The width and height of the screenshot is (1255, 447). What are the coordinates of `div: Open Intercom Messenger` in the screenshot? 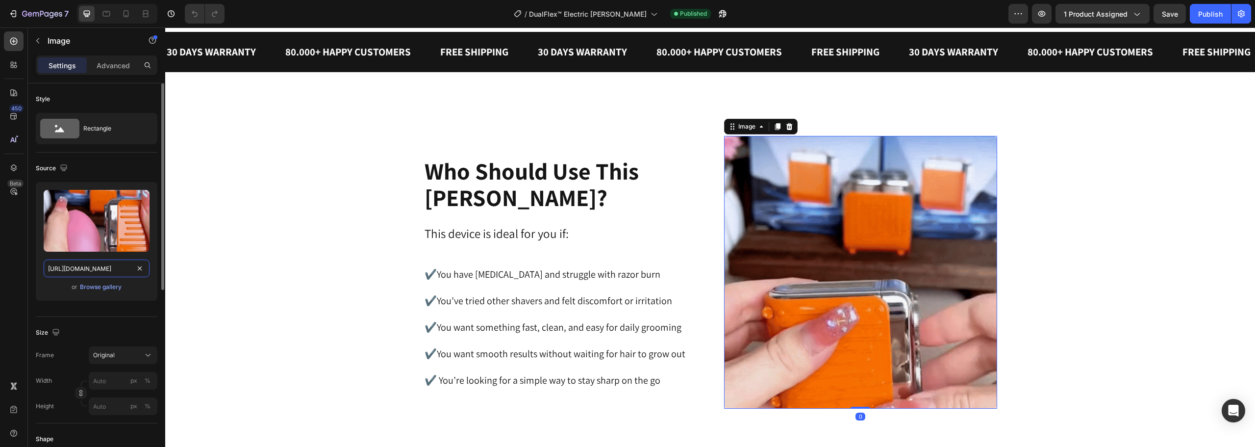 It's located at (1234, 410).